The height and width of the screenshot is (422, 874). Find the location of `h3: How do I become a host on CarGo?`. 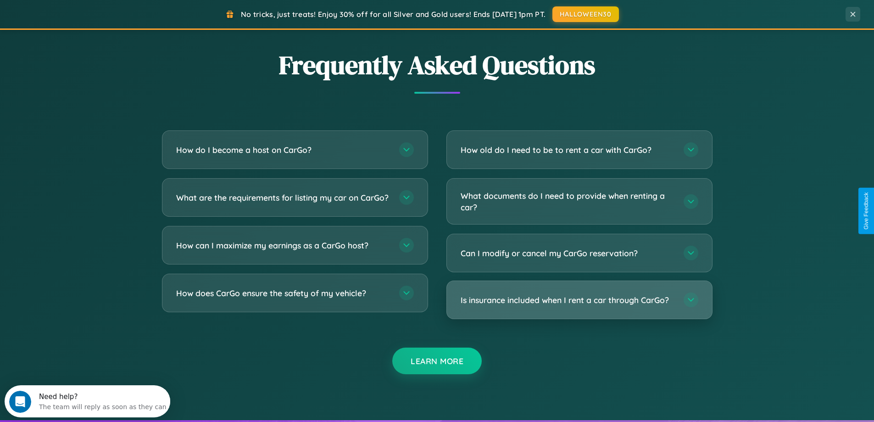

h3: How do I become a host on CarGo? is located at coordinates (283, 150).